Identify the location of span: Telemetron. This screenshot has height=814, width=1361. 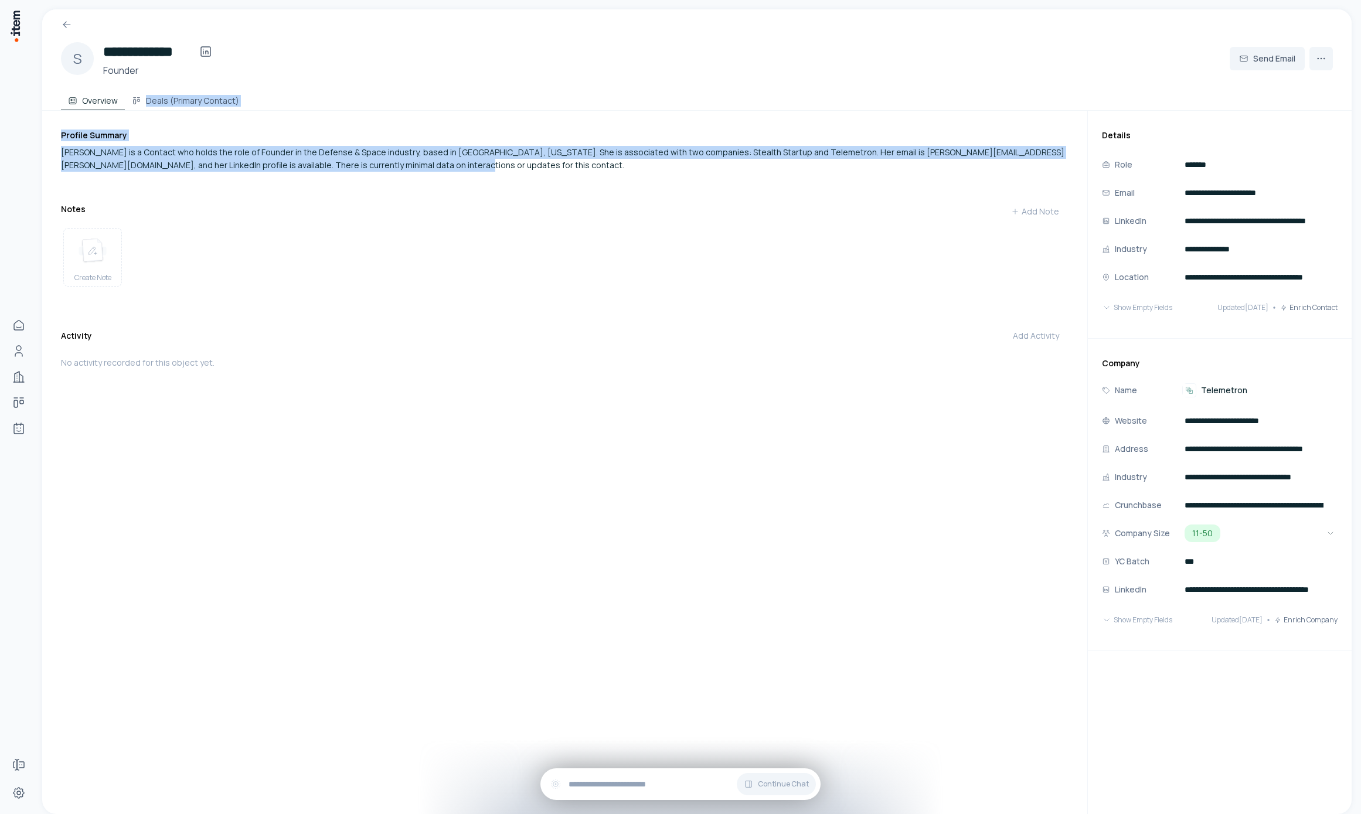
(1224, 390).